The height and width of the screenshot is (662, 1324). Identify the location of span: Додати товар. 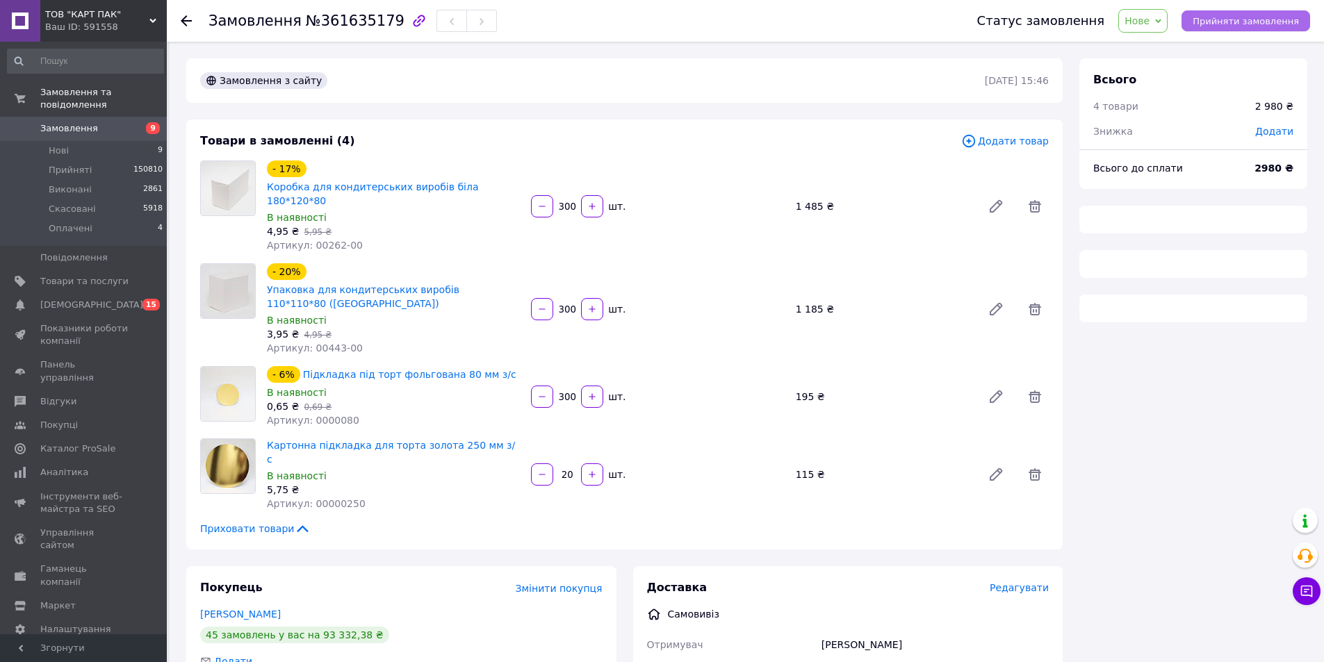
(1005, 141).